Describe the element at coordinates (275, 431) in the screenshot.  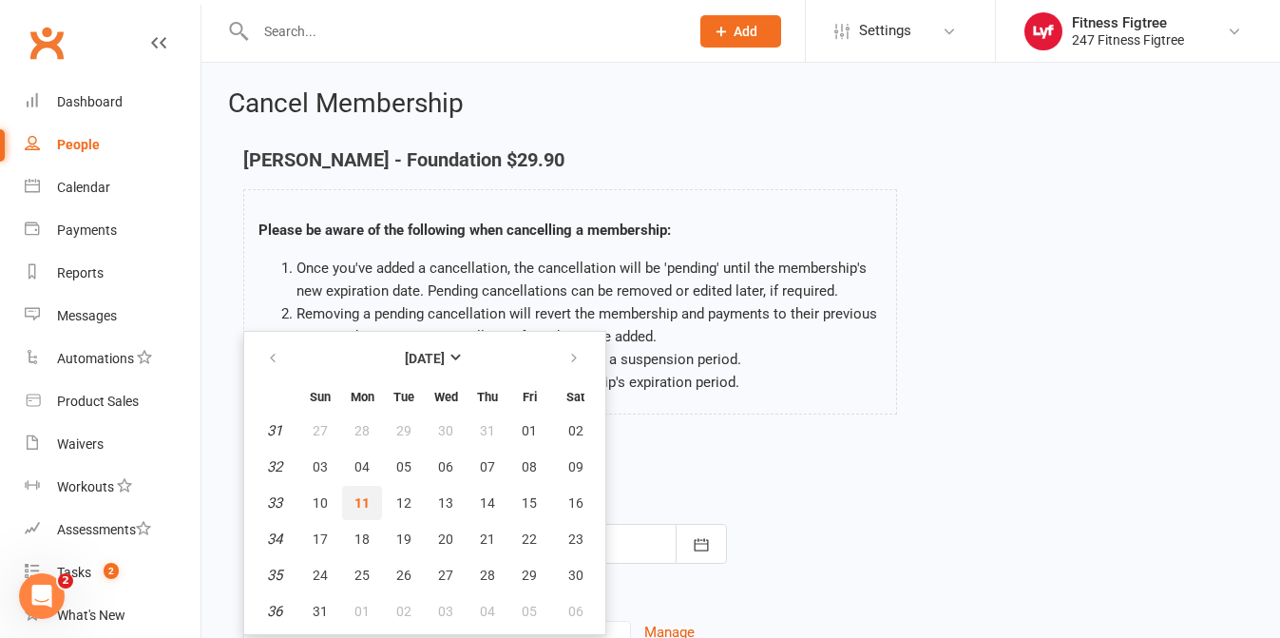
I see `em: 31` at that location.